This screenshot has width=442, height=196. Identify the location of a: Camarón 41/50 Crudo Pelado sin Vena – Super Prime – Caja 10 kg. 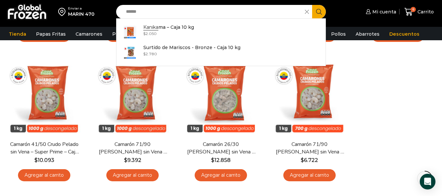
(44, 148).